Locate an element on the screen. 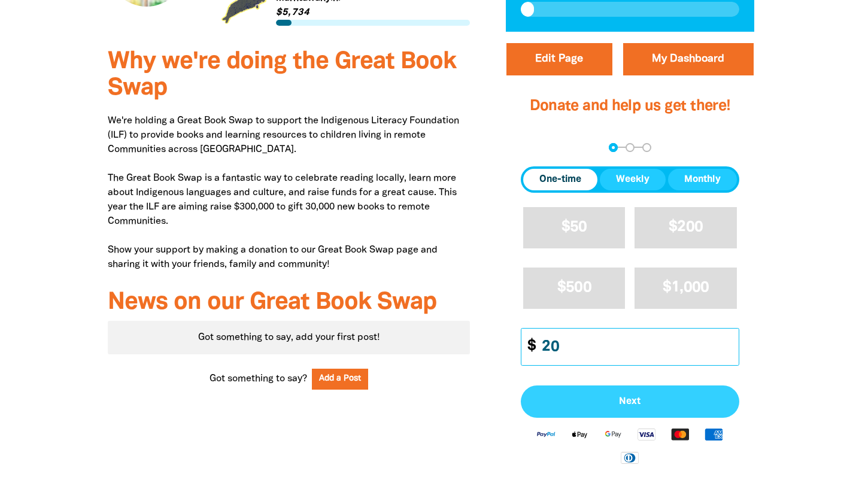  button: $50 is located at coordinates (574, 227).